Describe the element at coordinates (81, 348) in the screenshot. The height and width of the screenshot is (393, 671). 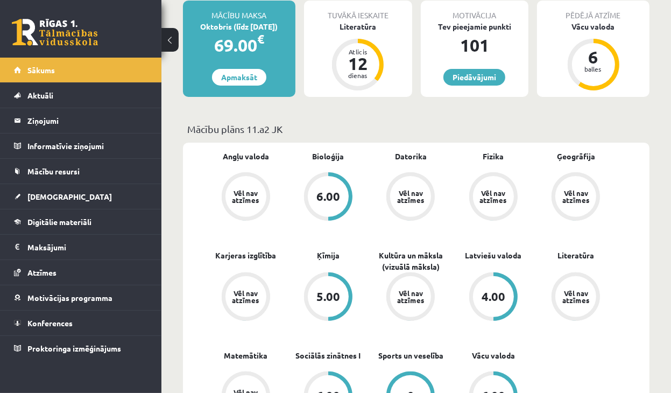
I see `a: Proktoringa izmēģinājums` at that location.